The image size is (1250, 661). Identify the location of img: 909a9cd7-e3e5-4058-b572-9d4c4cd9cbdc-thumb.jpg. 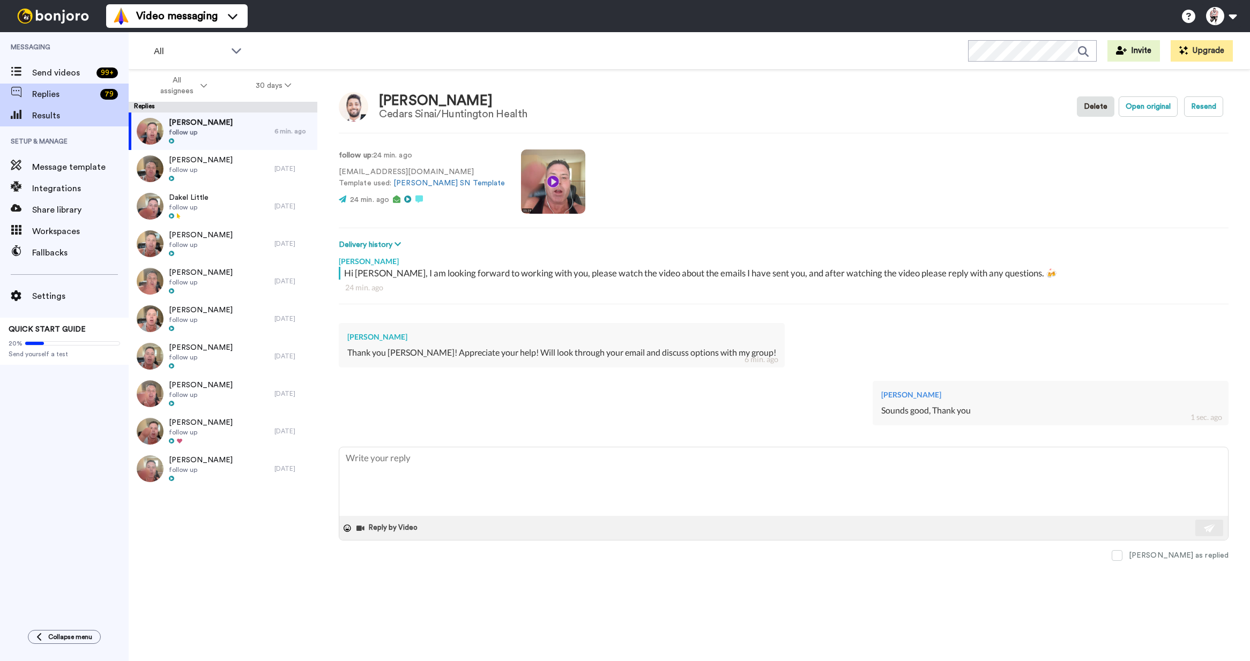
(150, 319).